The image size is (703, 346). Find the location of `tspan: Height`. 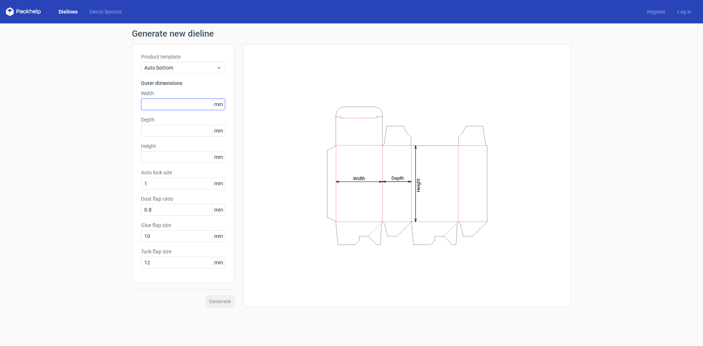

tspan: Height is located at coordinates (418, 185).